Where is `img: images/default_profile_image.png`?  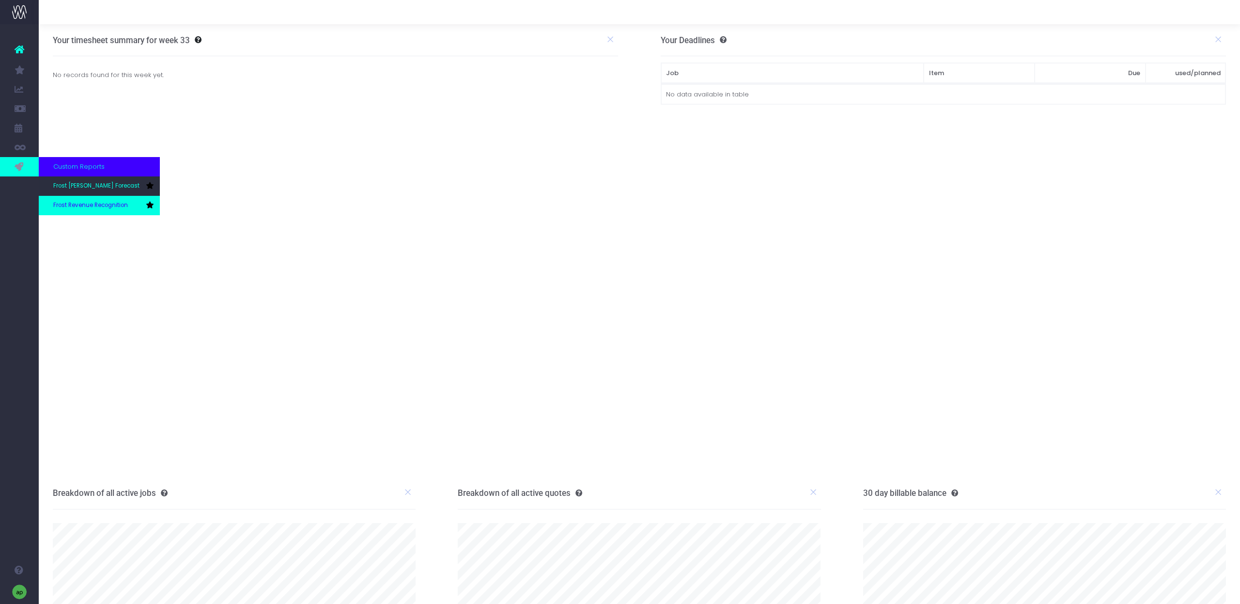
img: images/default_profile_image.png is located at coordinates (19, 591).